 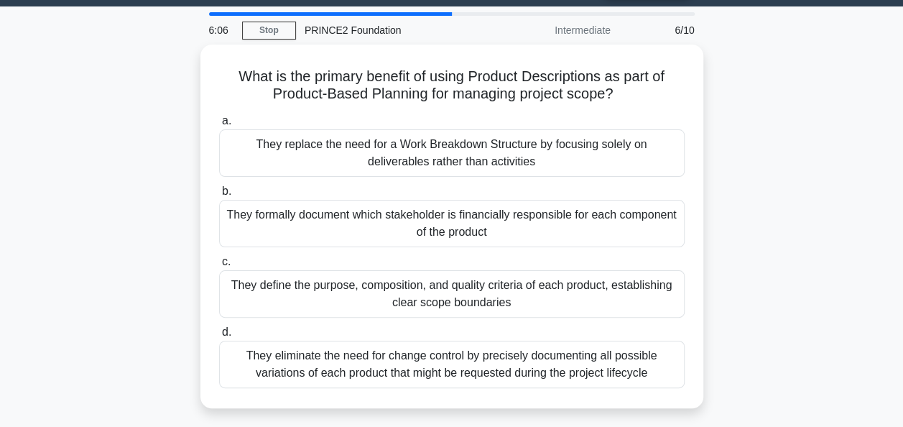 What do you see at coordinates (226, 331) in the screenshot?
I see `span: d.` at bounding box center [226, 331].